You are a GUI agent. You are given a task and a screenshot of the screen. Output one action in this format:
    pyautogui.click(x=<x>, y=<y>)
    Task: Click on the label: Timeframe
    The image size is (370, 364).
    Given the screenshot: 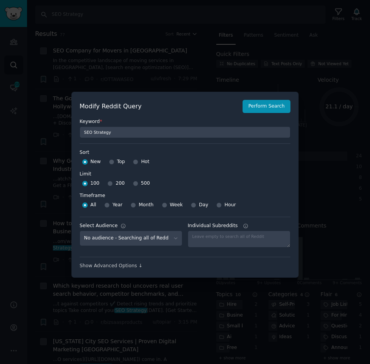 What is the action you would take?
    pyautogui.click(x=185, y=195)
    